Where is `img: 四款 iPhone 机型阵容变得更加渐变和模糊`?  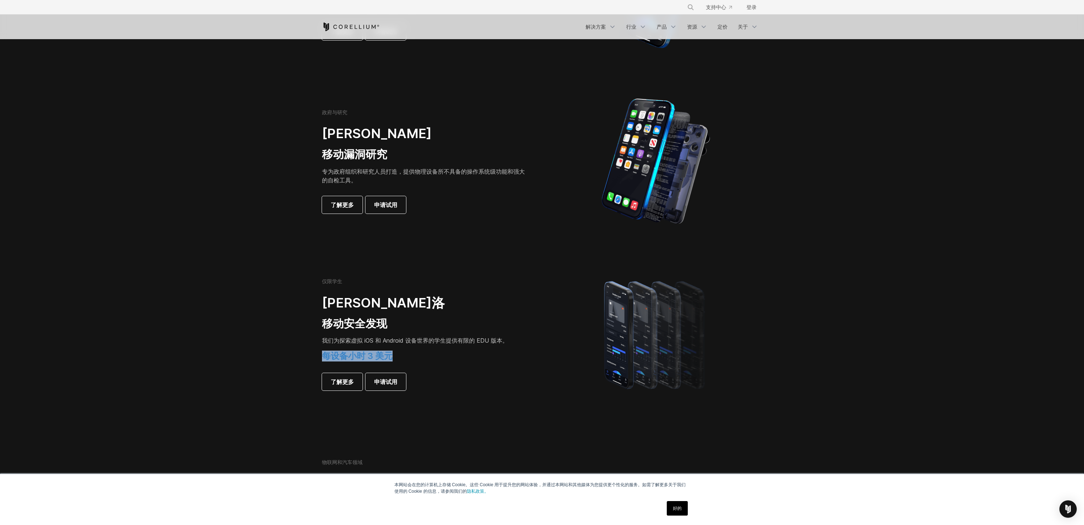
img: 四款 iPhone 机型阵容变得更加渐变和模糊 is located at coordinates (656, 334).